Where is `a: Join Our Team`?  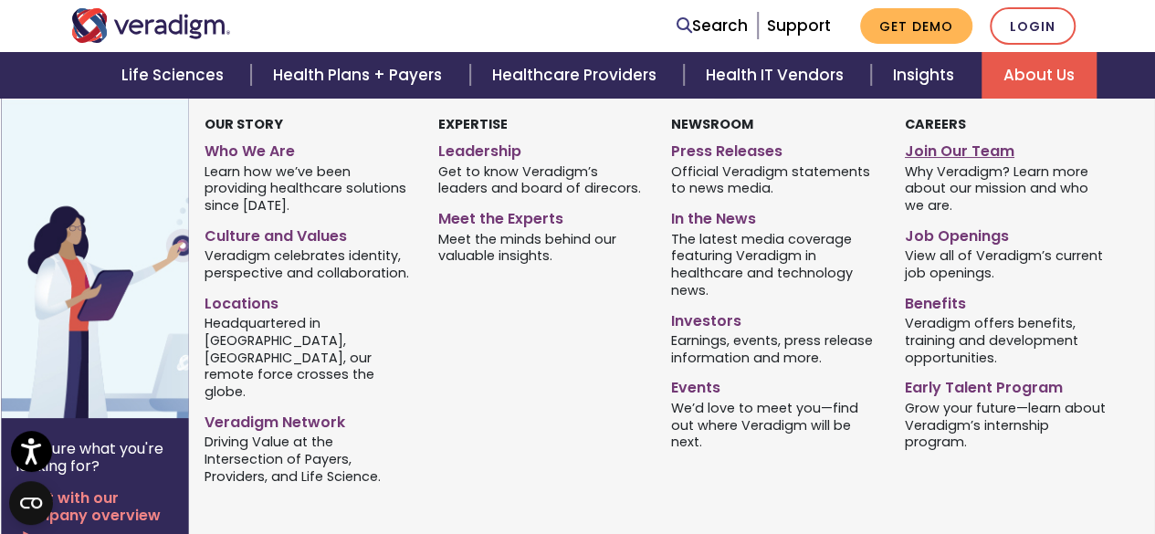
a: Join Our Team is located at coordinates (1008, 148).